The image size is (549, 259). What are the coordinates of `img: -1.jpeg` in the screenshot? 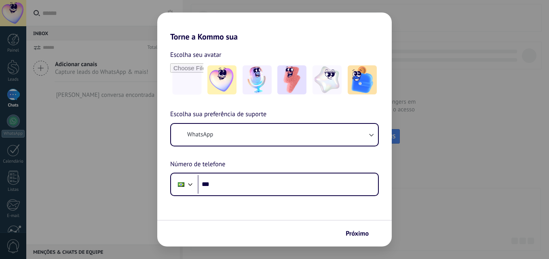 It's located at (222, 80).